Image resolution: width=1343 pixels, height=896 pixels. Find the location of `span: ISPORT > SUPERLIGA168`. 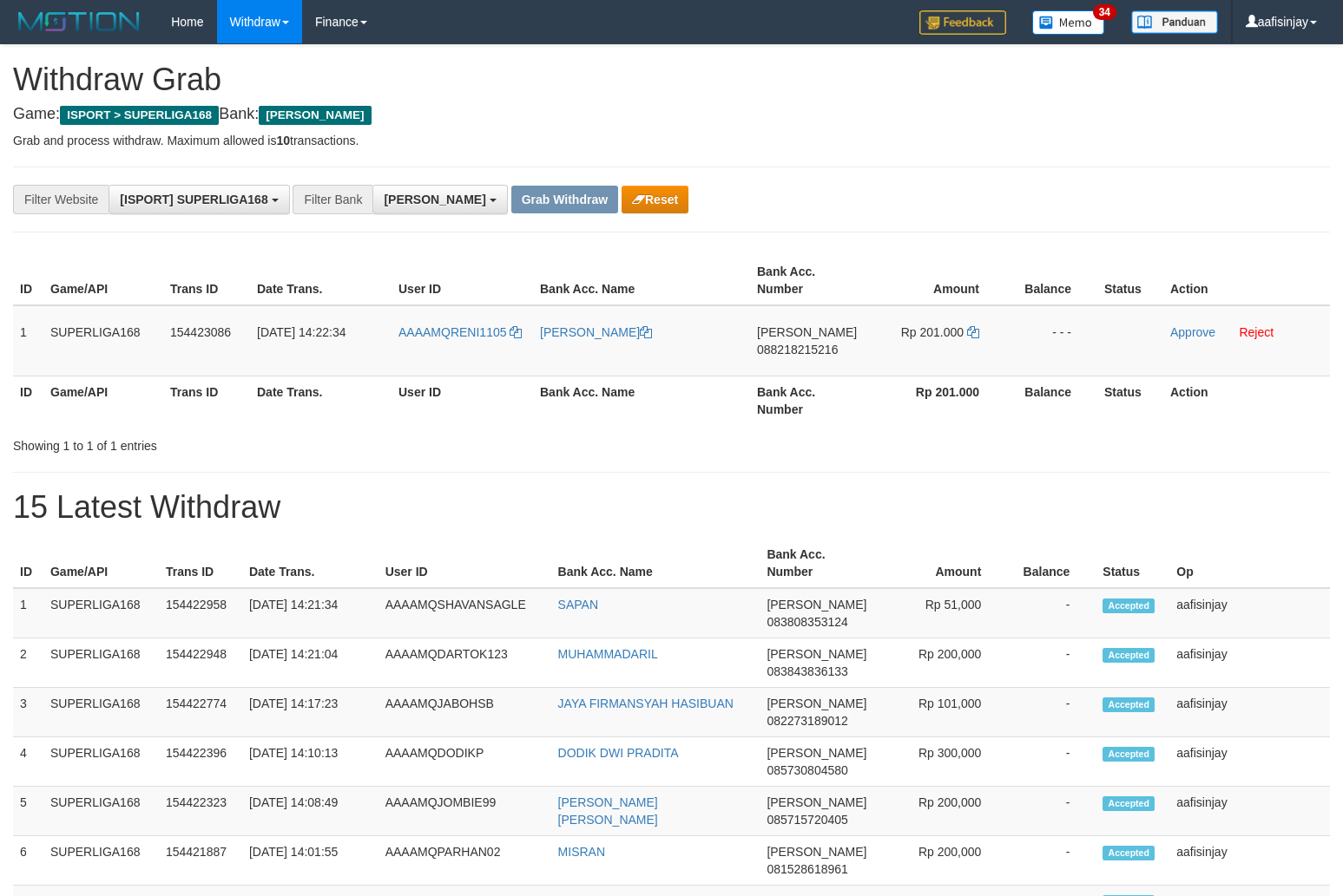

span: ISPORT > SUPERLIGA168 is located at coordinates (139, 115).